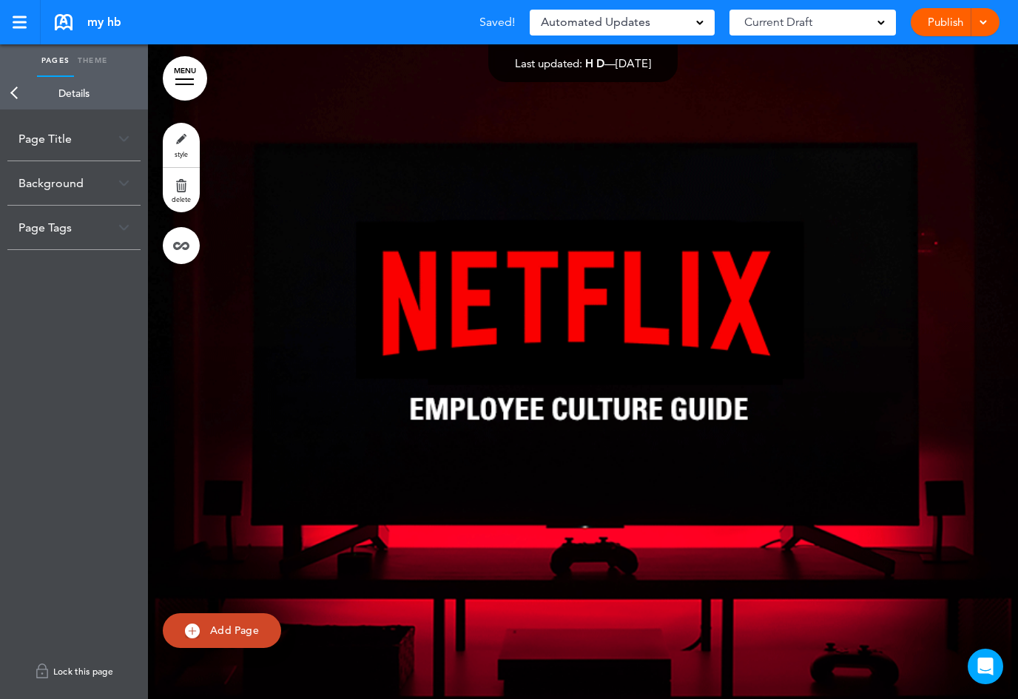 The height and width of the screenshot is (699, 1018). What do you see at coordinates (234, 630) in the screenshot?
I see `span: Add Page` at bounding box center [234, 630].